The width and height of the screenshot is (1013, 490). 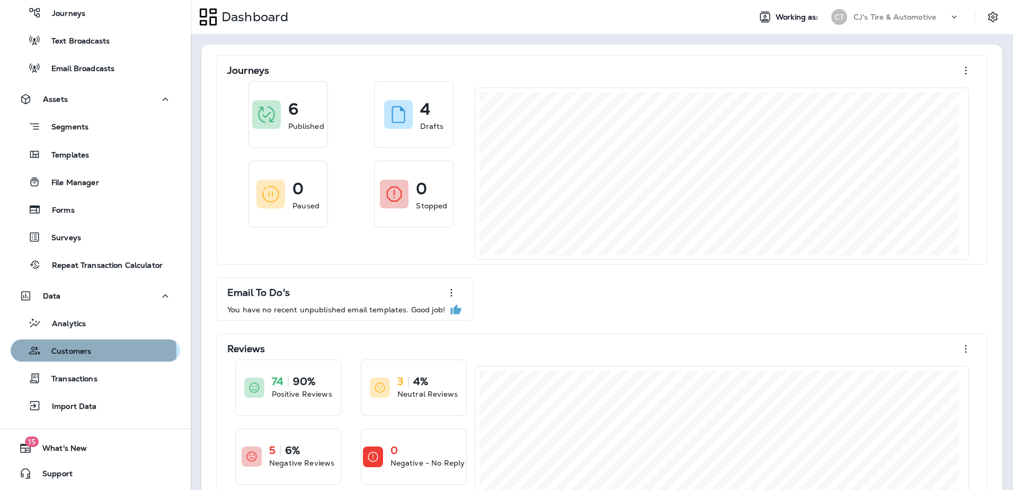 What do you see at coordinates (55, 99) in the screenshot?
I see `p: Assets` at bounding box center [55, 99].